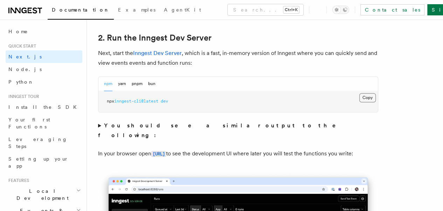  Describe the element at coordinates (164, 101) in the screenshot. I see `span: dev` at that location.